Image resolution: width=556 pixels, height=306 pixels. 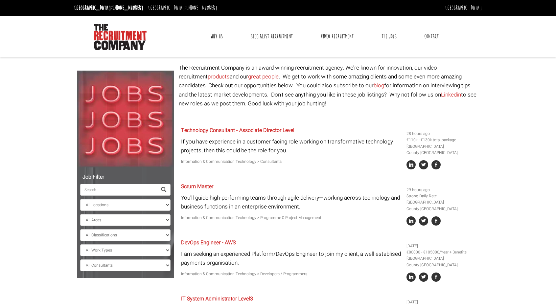 I want to click on li: €110k - €130k total package, so click(x=442, y=140).